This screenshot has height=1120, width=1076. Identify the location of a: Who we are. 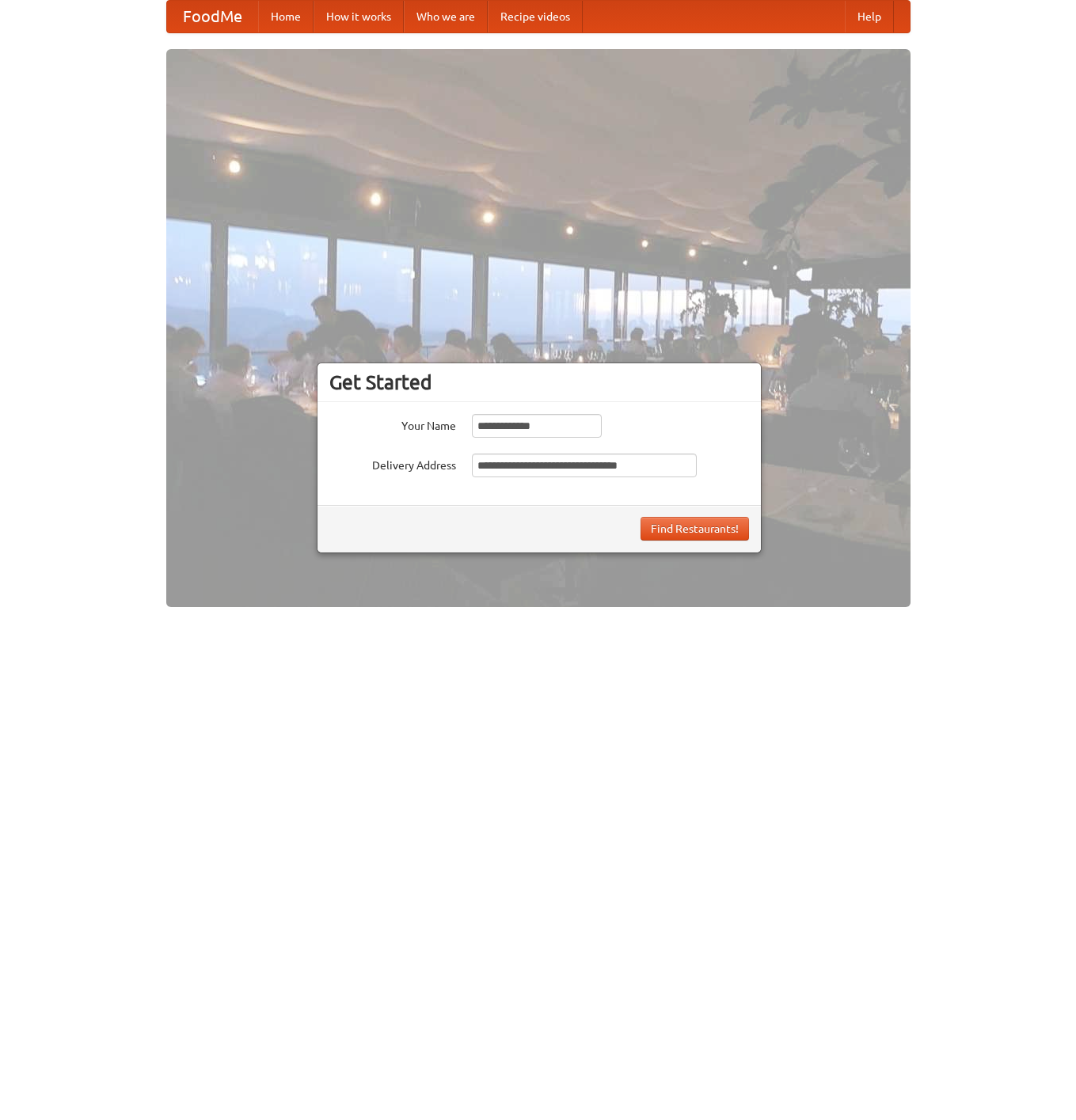
(445, 16).